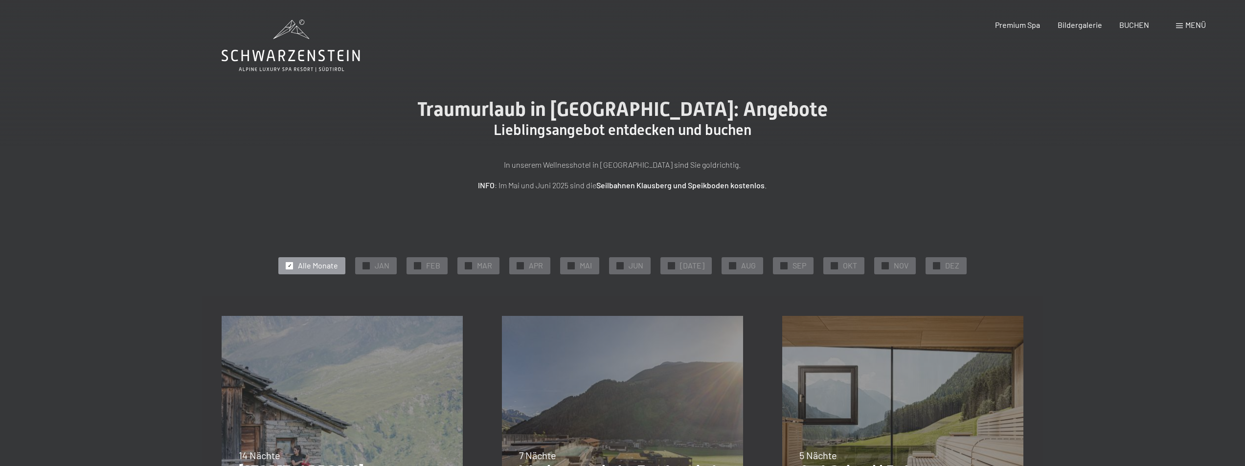 The width and height of the screenshot is (1245, 466). I want to click on p: : Im Mai und Juni 2025 sind die ., so click(623, 185).